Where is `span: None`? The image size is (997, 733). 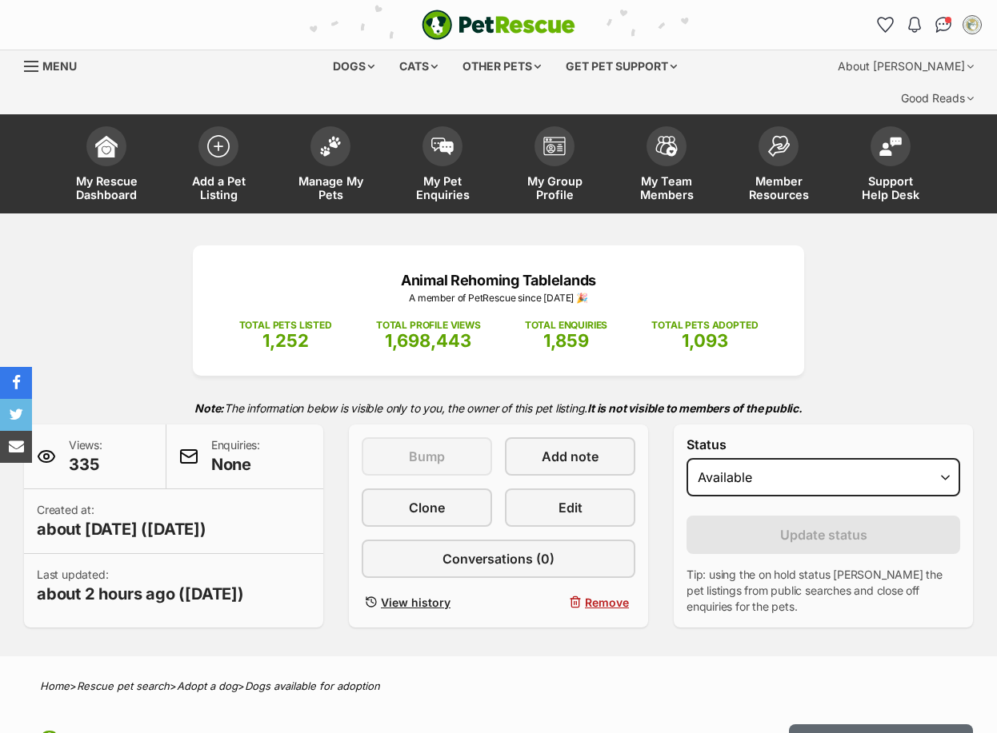 span: None is located at coordinates (235, 465).